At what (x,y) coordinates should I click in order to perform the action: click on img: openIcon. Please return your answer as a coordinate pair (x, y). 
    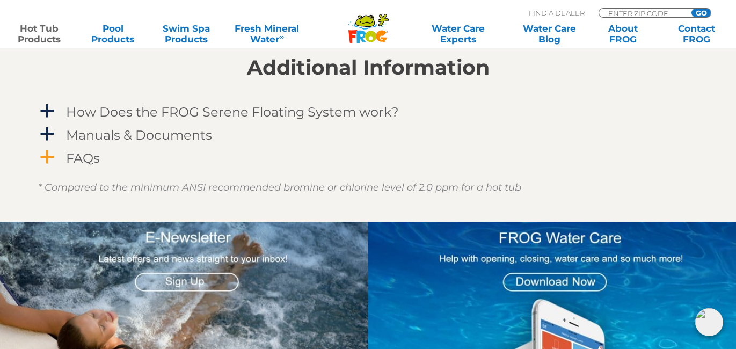
    Looking at the image, I should click on (709, 322).